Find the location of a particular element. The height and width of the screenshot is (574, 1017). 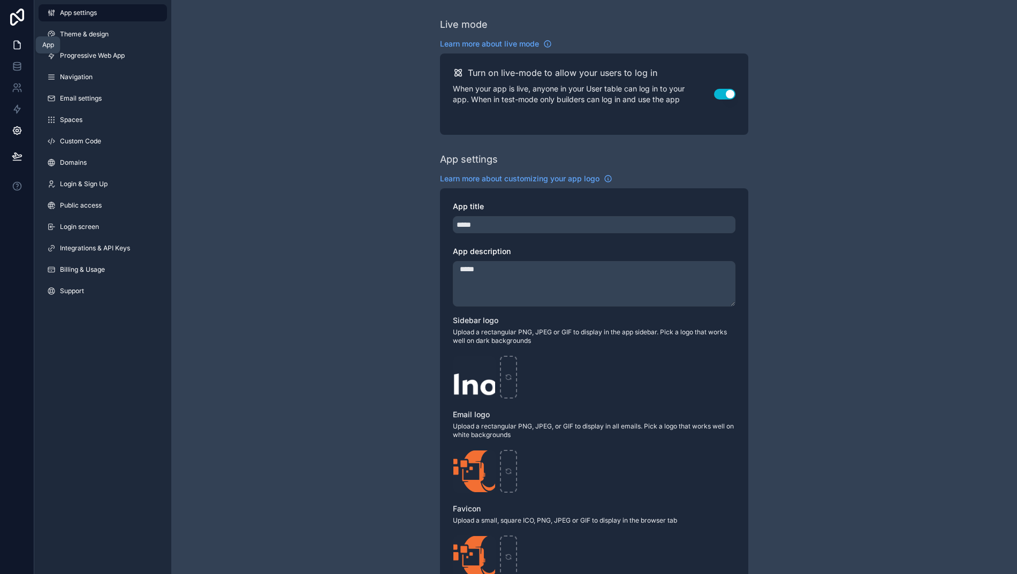

a: Custom Code is located at coordinates (103, 141).